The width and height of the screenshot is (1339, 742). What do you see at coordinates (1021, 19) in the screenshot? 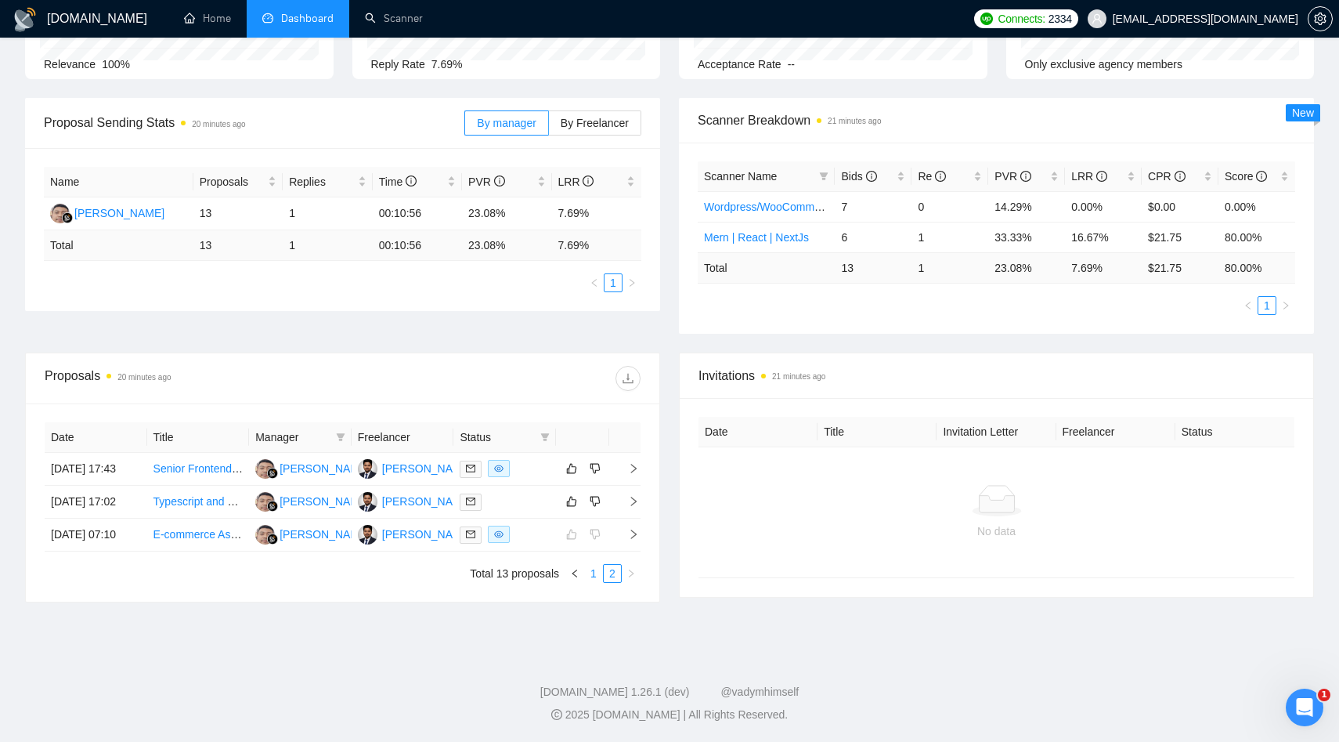
I see `span: Connects:` at bounding box center [1021, 19].